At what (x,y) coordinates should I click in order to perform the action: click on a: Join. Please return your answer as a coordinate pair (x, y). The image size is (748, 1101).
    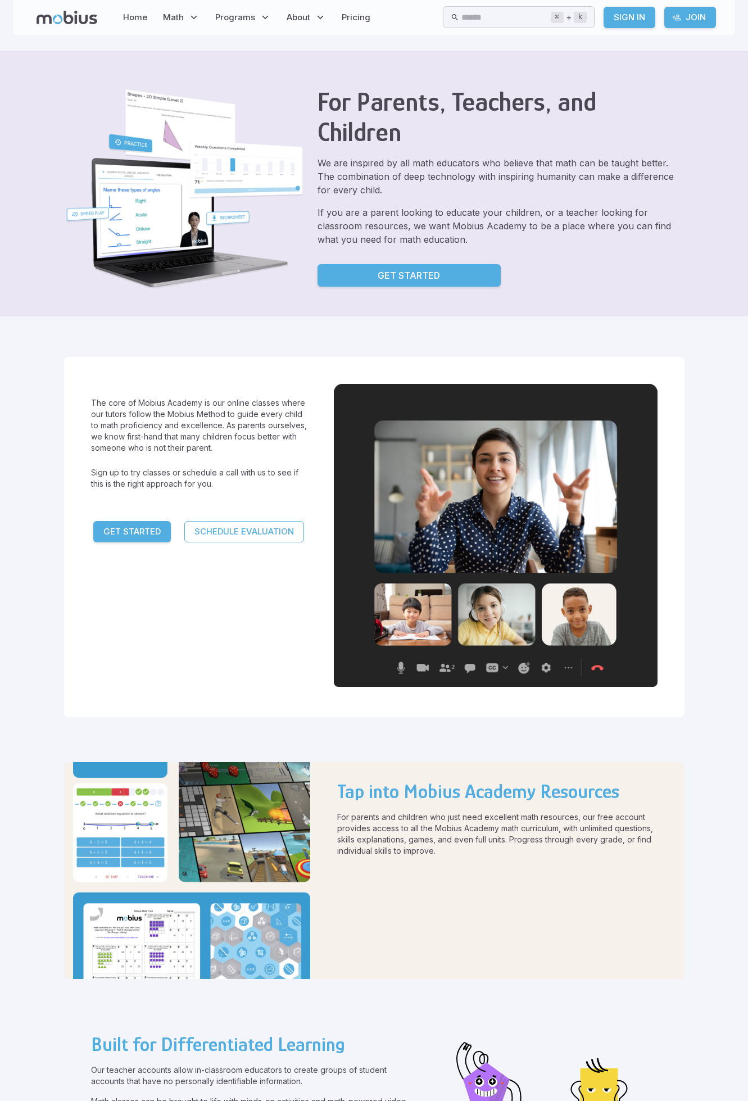
    Looking at the image, I should click on (690, 17).